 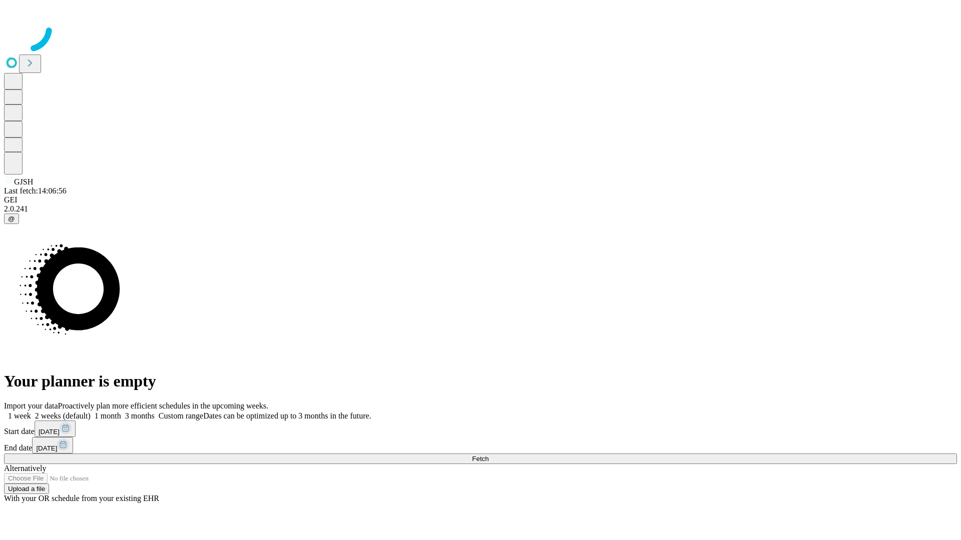 What do you see at coordinates (480, 200) in the screenshot?
I see `div: GEI` at bounding box center [480, 200].